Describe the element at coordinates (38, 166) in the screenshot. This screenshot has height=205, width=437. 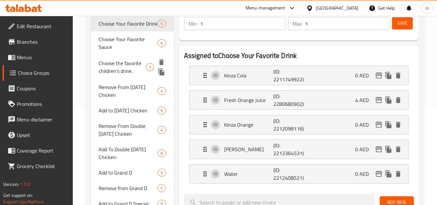
I see `a: Grocery Checklist` at that location.